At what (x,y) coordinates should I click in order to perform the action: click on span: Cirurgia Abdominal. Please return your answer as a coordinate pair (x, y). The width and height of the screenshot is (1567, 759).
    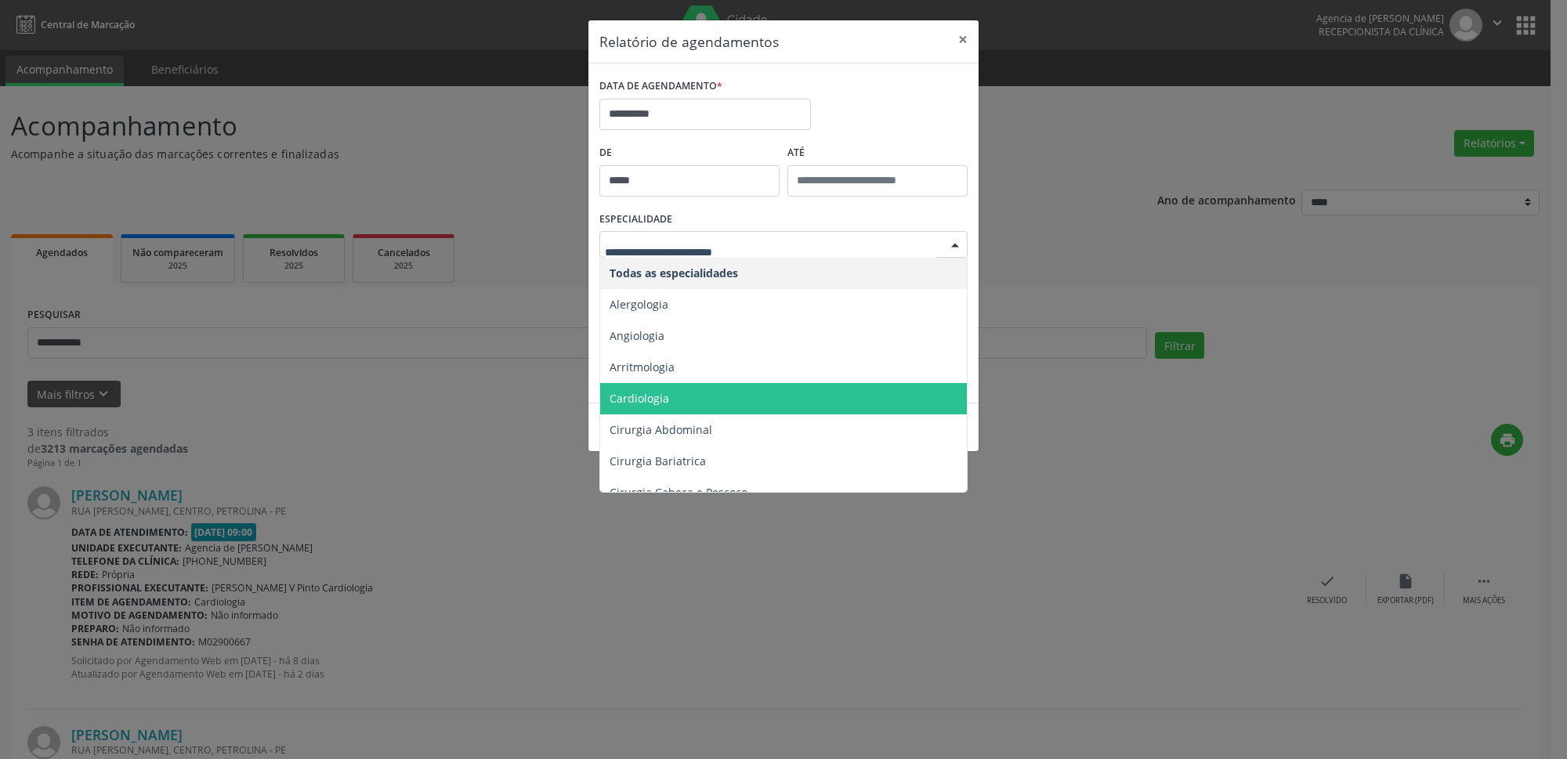
    Looking at the image, I should click on (660, 429).